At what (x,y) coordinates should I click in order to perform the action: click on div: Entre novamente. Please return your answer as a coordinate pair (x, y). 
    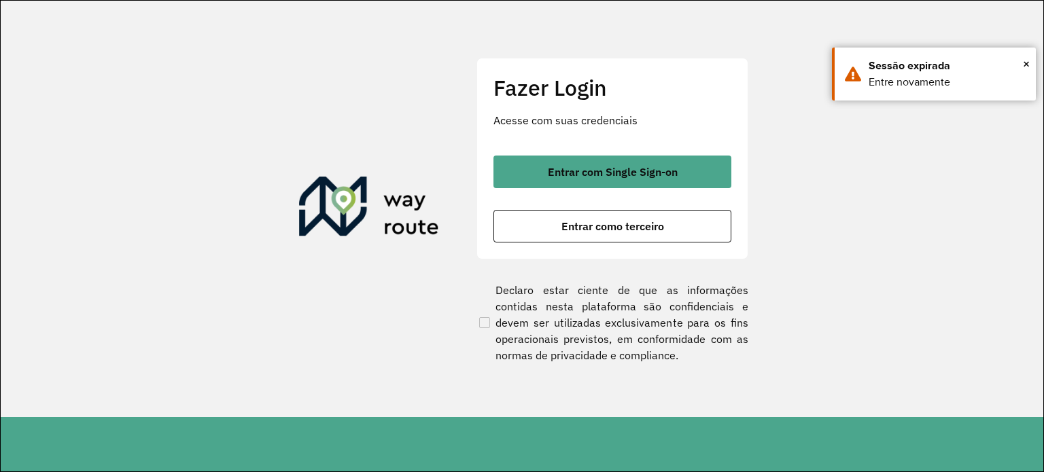
    Looking at the image, I should click on (946, 82).